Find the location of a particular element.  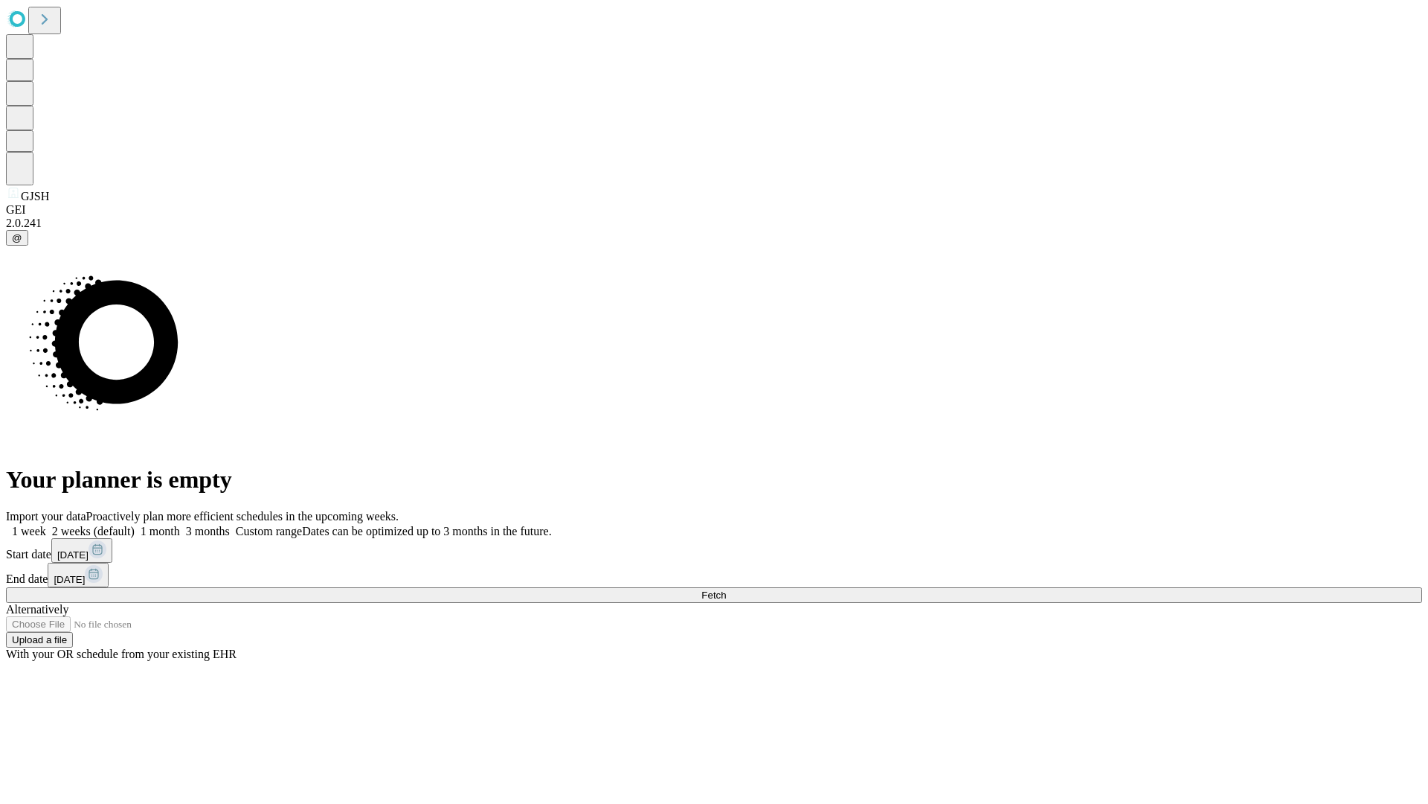

span: With your OR schedule from your existing EHR is located at coordinates (121, 653).